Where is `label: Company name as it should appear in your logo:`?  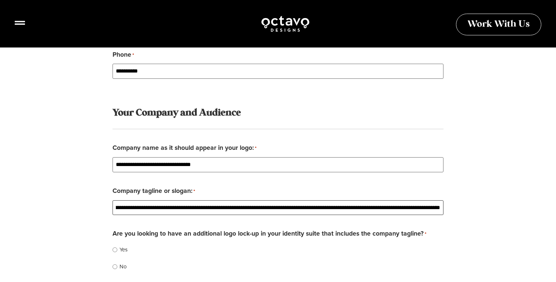
label: Company name as it should appear in your logo: is located at coordinates (185, 148).